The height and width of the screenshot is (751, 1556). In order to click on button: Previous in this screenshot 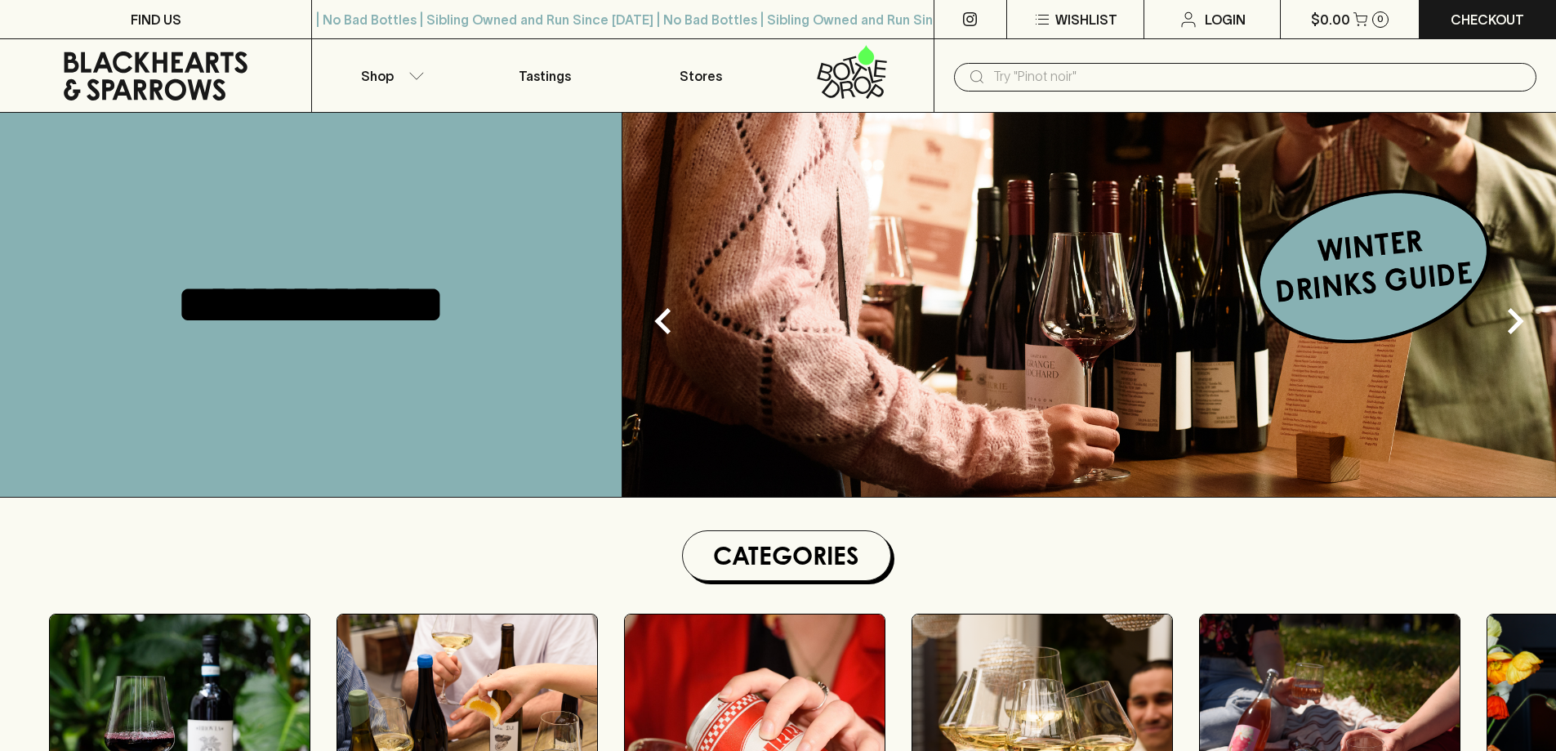, I will do `click(663, 321)`.